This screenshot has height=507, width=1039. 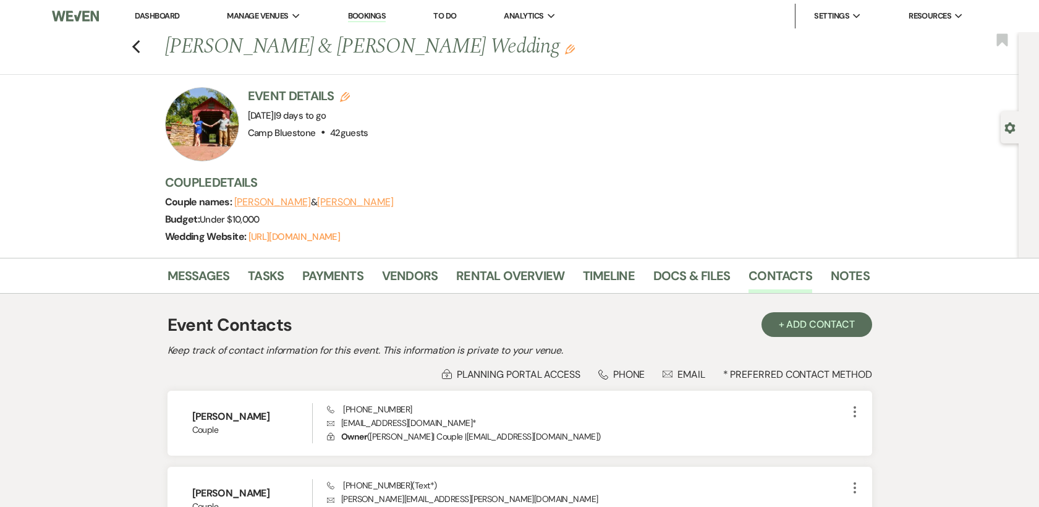 I want to click on button: Edit, so click(x=570, y=49).